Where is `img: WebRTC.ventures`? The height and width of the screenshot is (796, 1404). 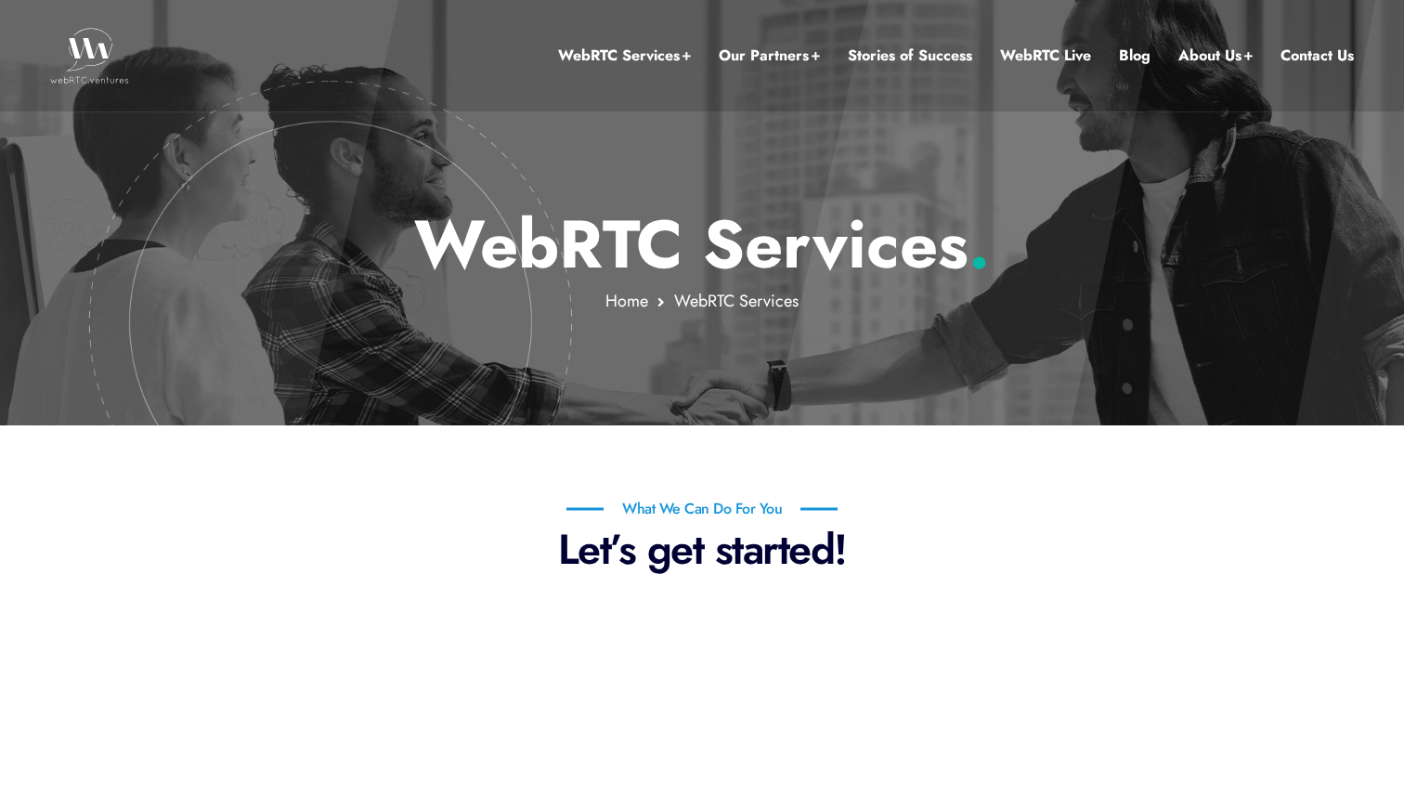 img: WebRTC.ventures is located at coordinates (89, 56).